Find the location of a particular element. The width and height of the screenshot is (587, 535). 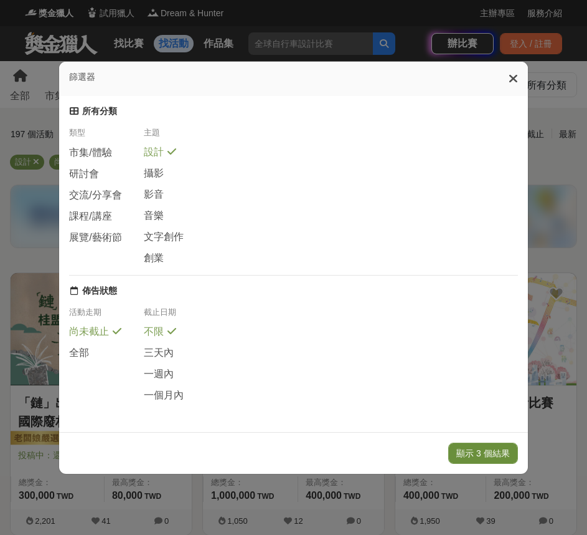

span: 創業 is located at coordinates (154, 258).